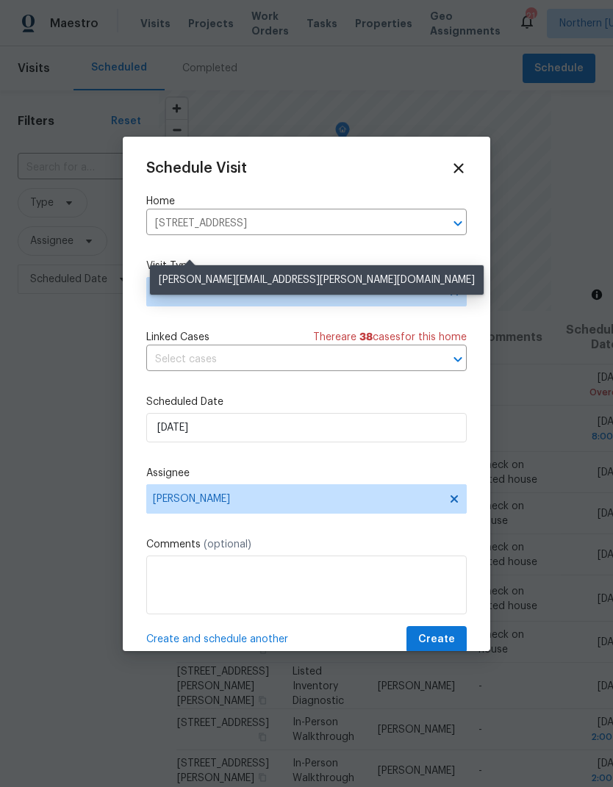 This screenshot has height=787, width=613. What do you see at coordinates (306, 544) in the screenshot?
I see `label: Comments` at bounding box center [306, 544].